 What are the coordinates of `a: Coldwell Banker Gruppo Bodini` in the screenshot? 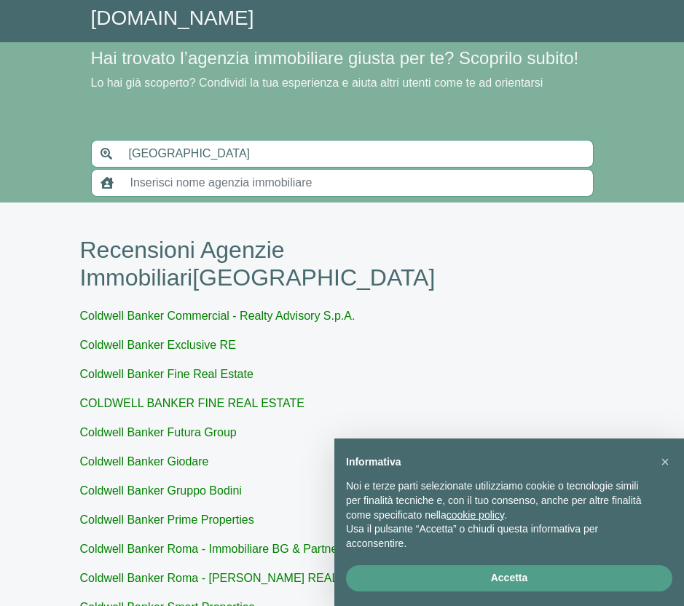 It's located at (161, 490).